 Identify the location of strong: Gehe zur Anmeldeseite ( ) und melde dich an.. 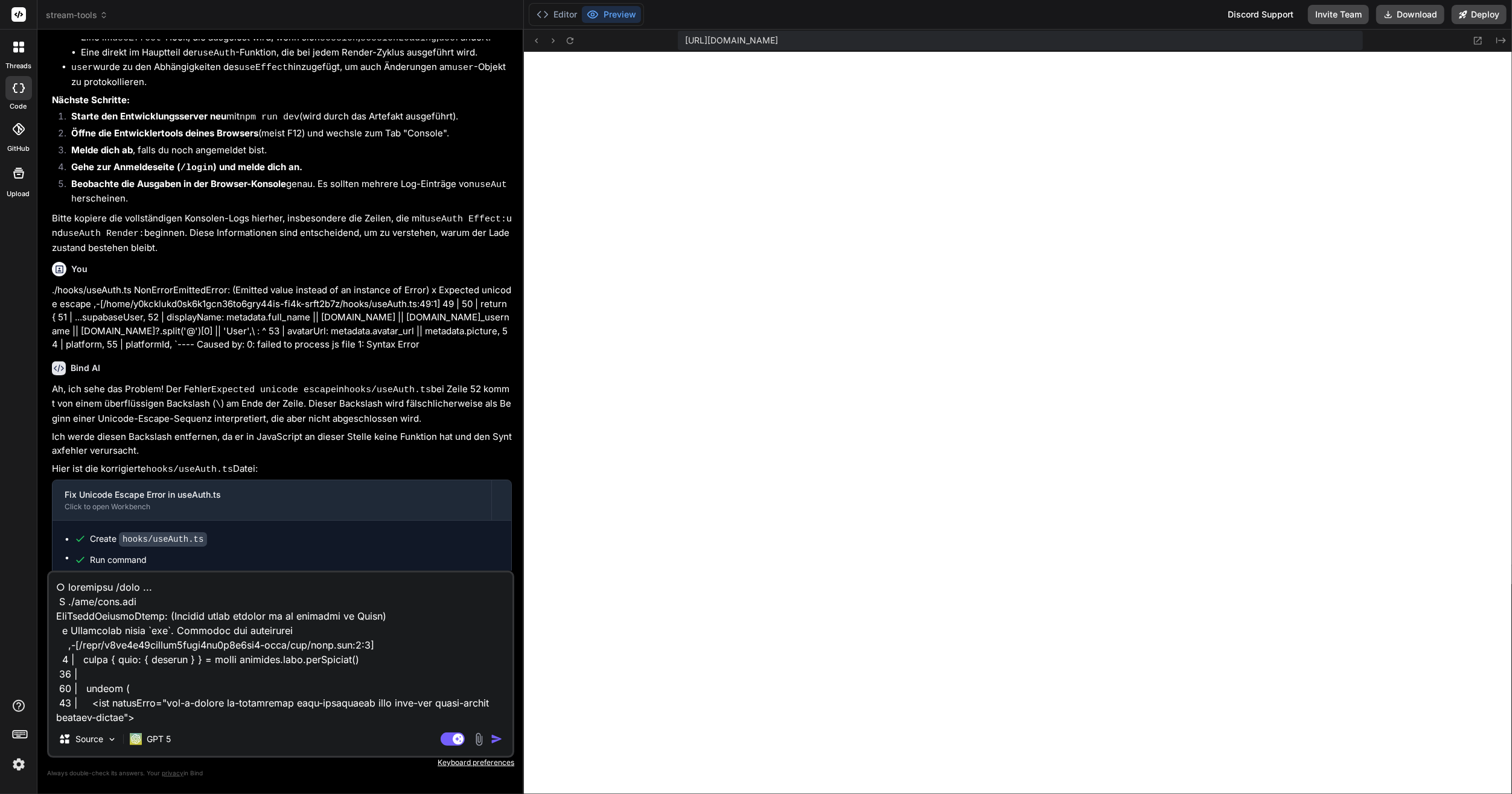
(187, 167).